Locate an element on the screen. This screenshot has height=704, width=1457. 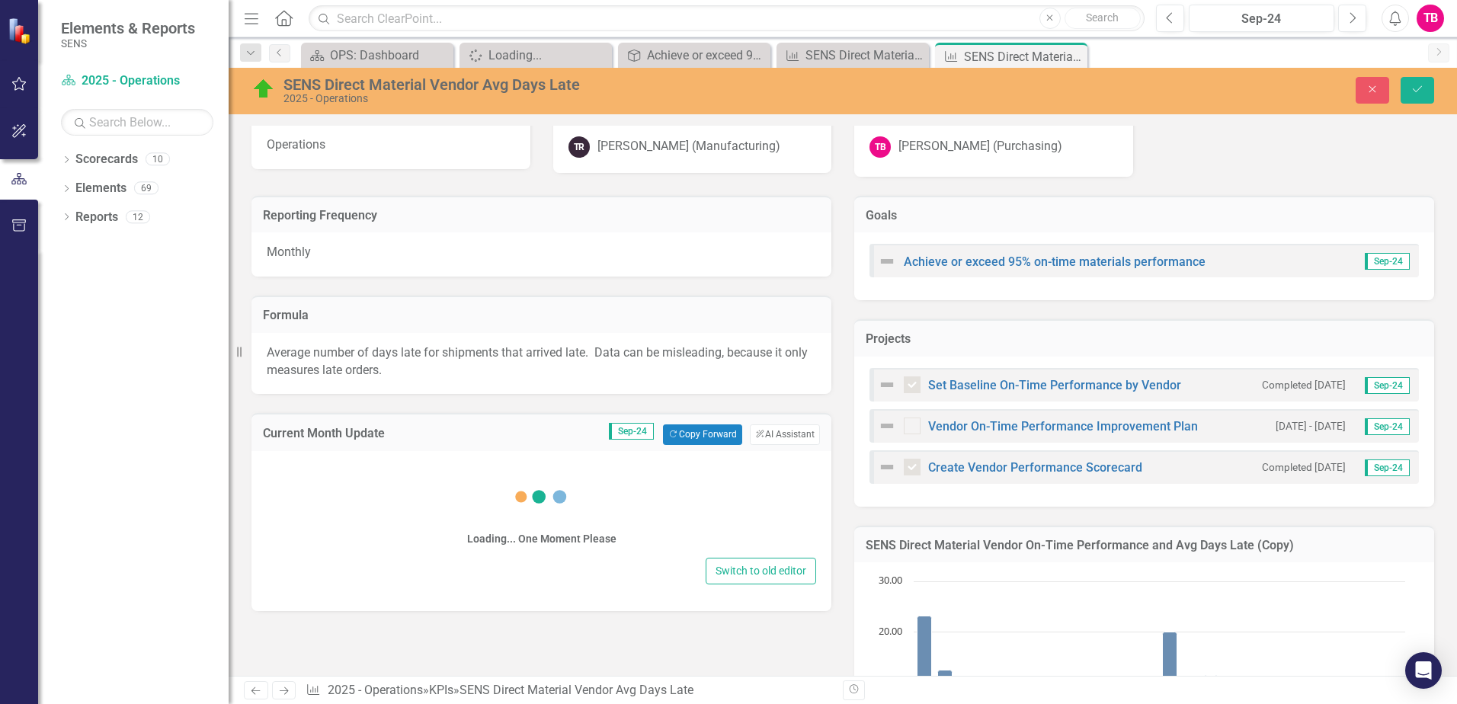
span: Elements & Reports is located at coordinates (128, 28).